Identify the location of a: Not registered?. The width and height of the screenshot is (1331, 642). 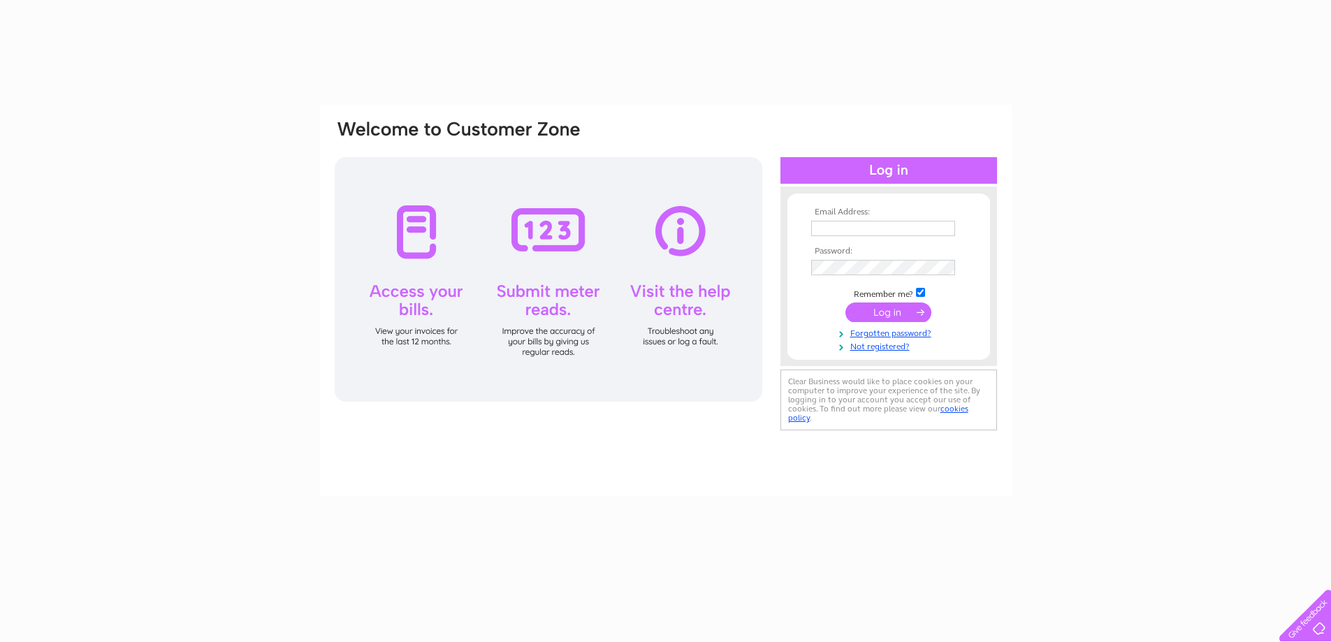
(890, 345).